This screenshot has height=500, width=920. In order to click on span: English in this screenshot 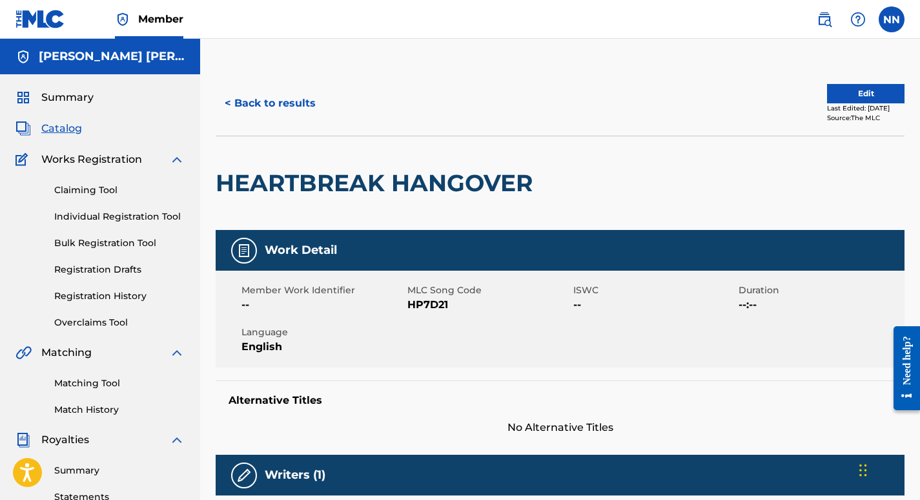, I will do `click(323, 347)`.